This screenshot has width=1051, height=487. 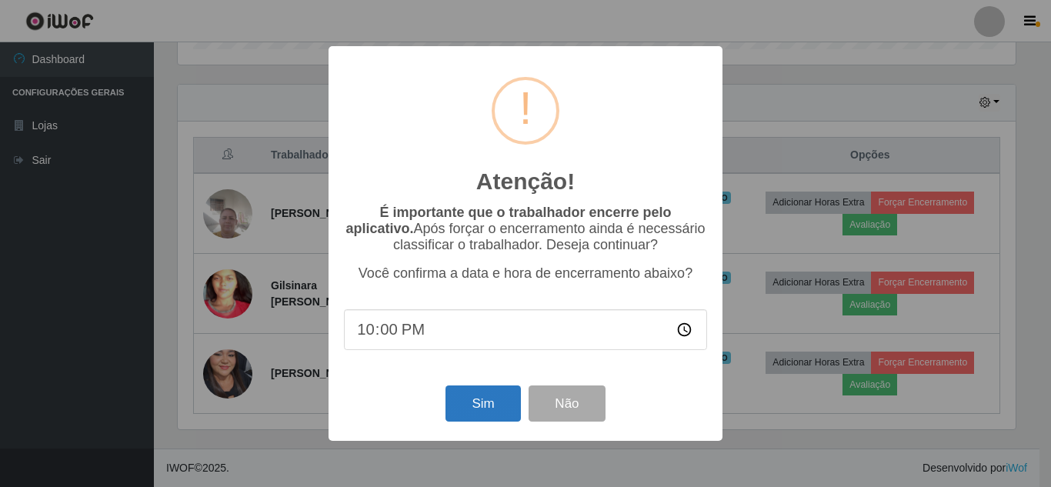 What do you see at coordinates (566, 403) in the screenshot?
I see `button: Não` at bounding box center [566, 403].